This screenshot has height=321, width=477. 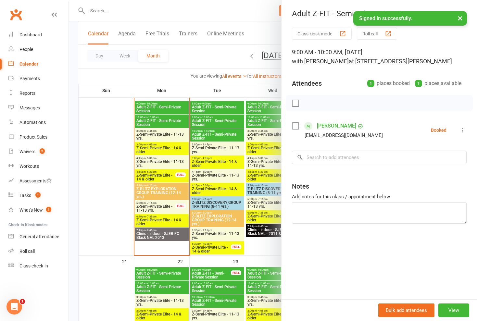 I want to click on span: 2, so click(x=42, y=151).